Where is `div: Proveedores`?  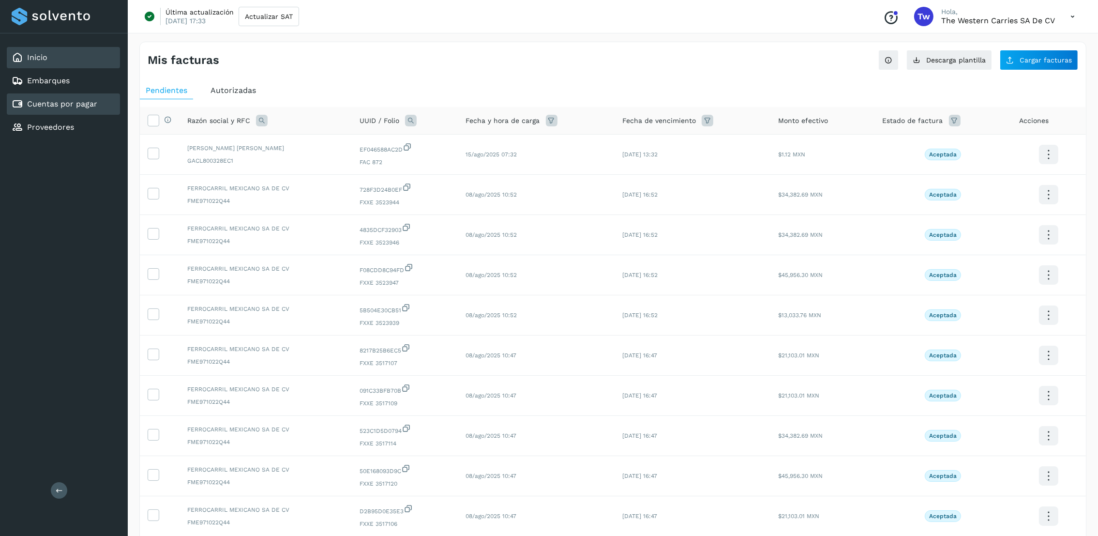 div: Proveedores is located at coordinates (63, 127).